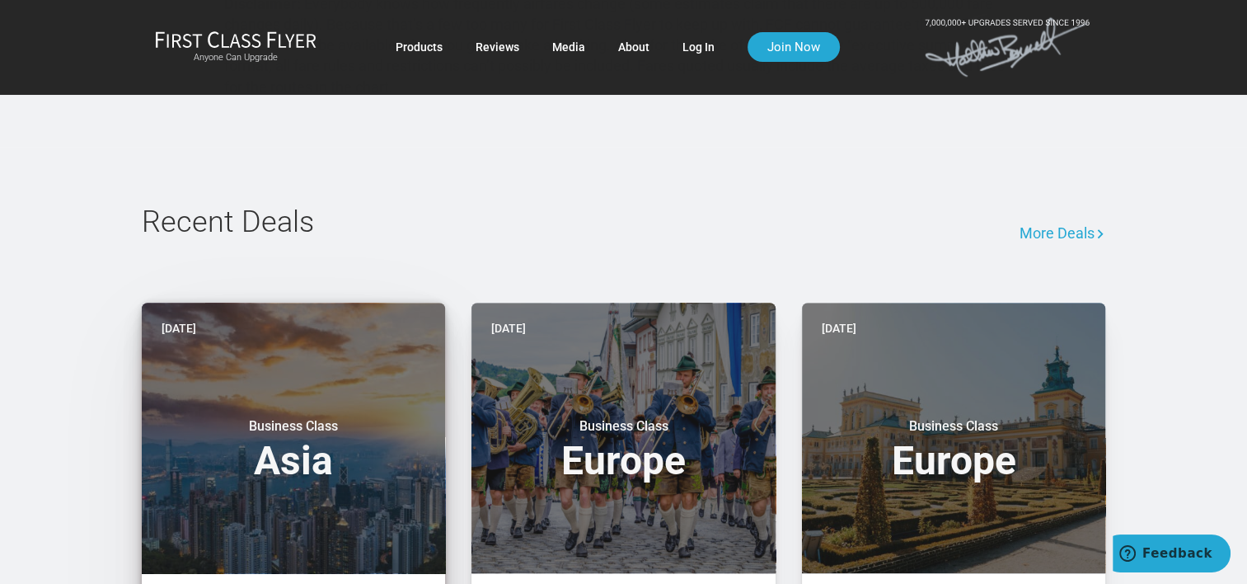 This screenshot has height=584, width=1247. I want to click on span: Feedback, so click(64, 19).